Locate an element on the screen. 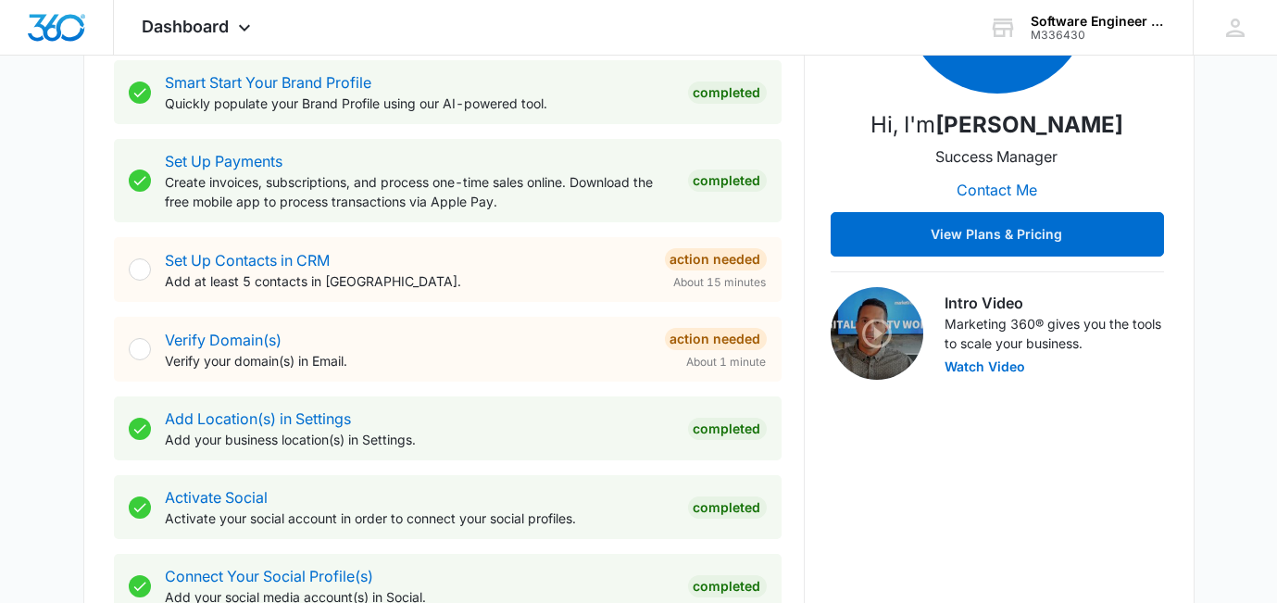  p: Quickly populate your Brand Profile using our AI-powered tool. is located at coordinates (420, 103).